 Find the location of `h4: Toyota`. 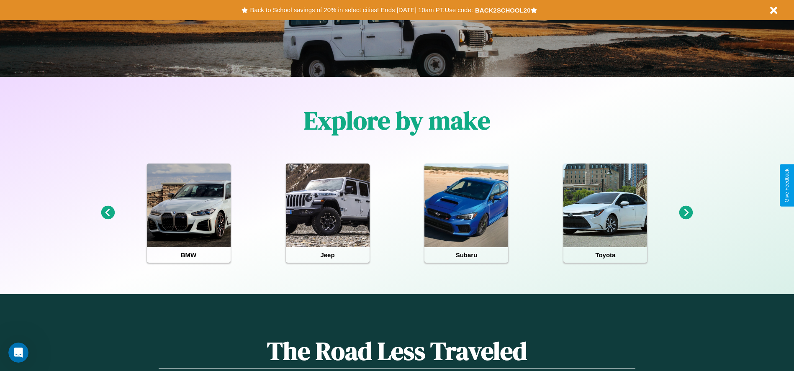

h4: Toyota is located at coordinates (605, 255).